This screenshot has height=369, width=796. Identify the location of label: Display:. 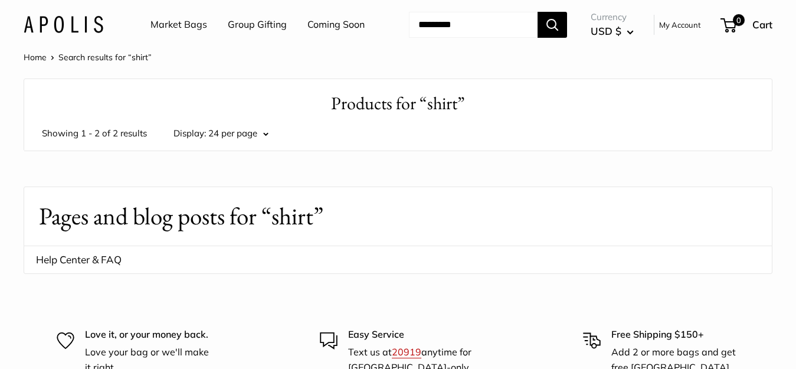
(190, 133).